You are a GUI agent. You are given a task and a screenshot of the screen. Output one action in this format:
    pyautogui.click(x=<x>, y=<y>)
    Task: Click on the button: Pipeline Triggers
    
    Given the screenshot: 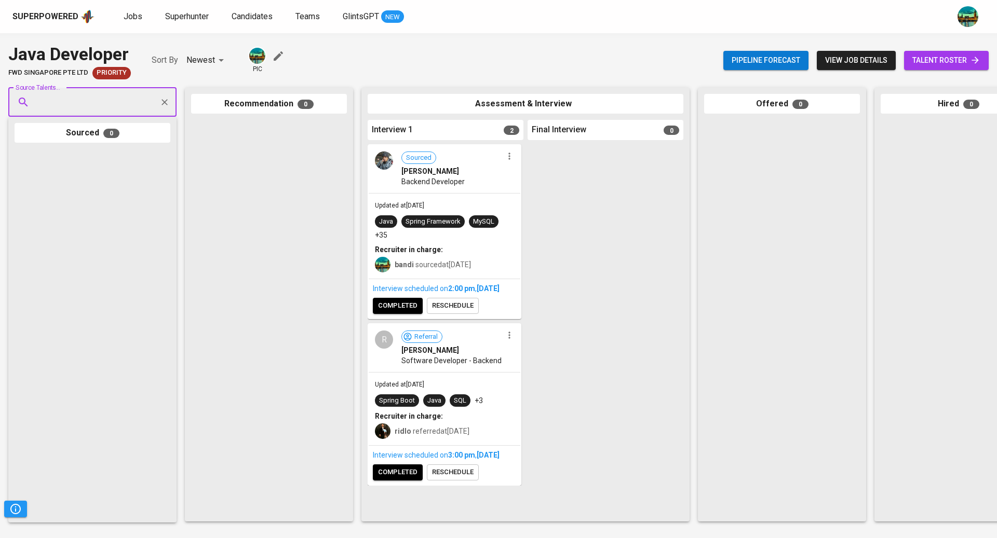 What is the action you would take?
    pyautogui.click(x=16, y=509)
    